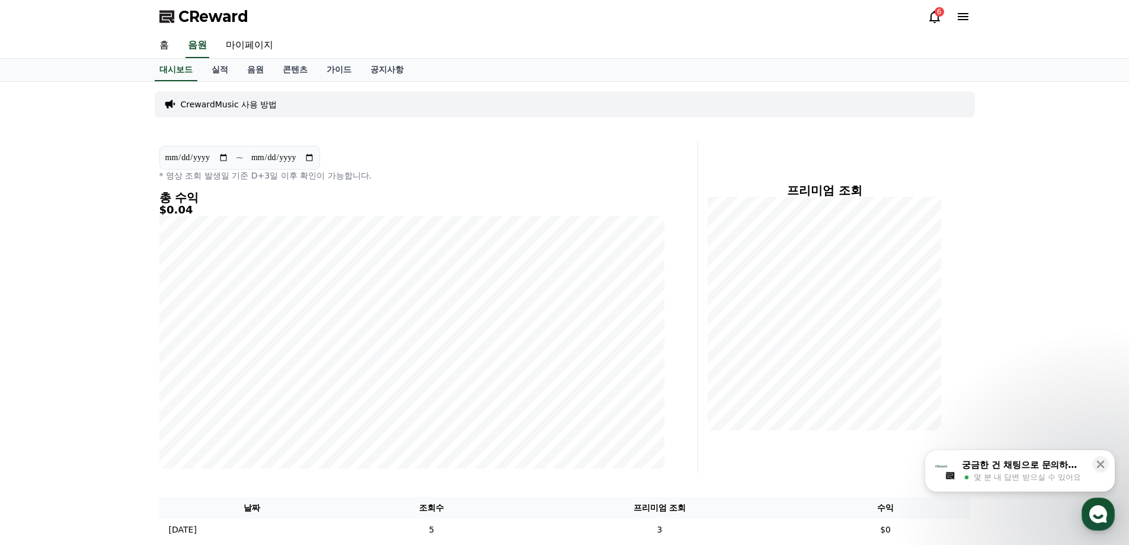 This screenshot has height=545, width=1129. What do you see at coordinates (250, 46) in the screenshot?
I see `a: 마이페이지` at bounding box center [250, 46].